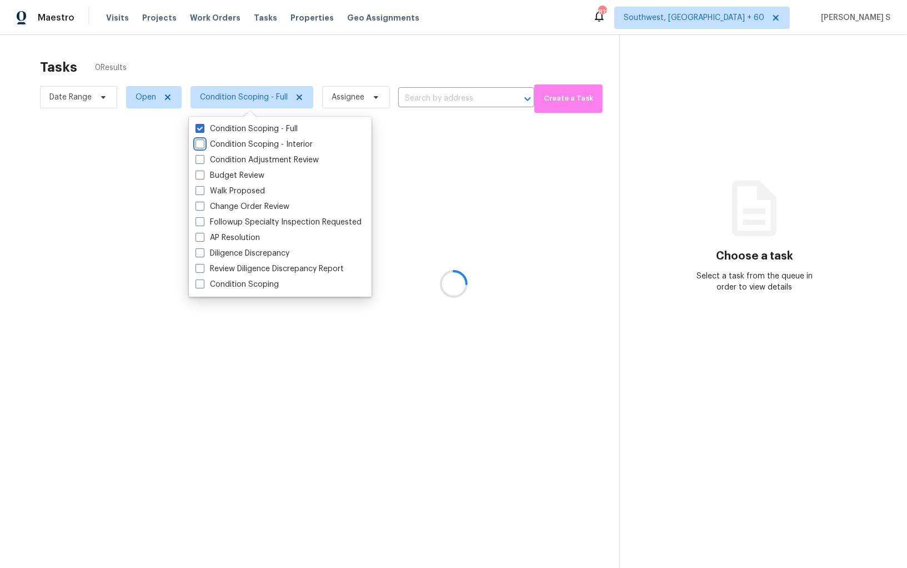  Describe the element at coordinates (278, 222) in the screenshot. I see `label: Followup Specialty Inspection Requested` at that location.